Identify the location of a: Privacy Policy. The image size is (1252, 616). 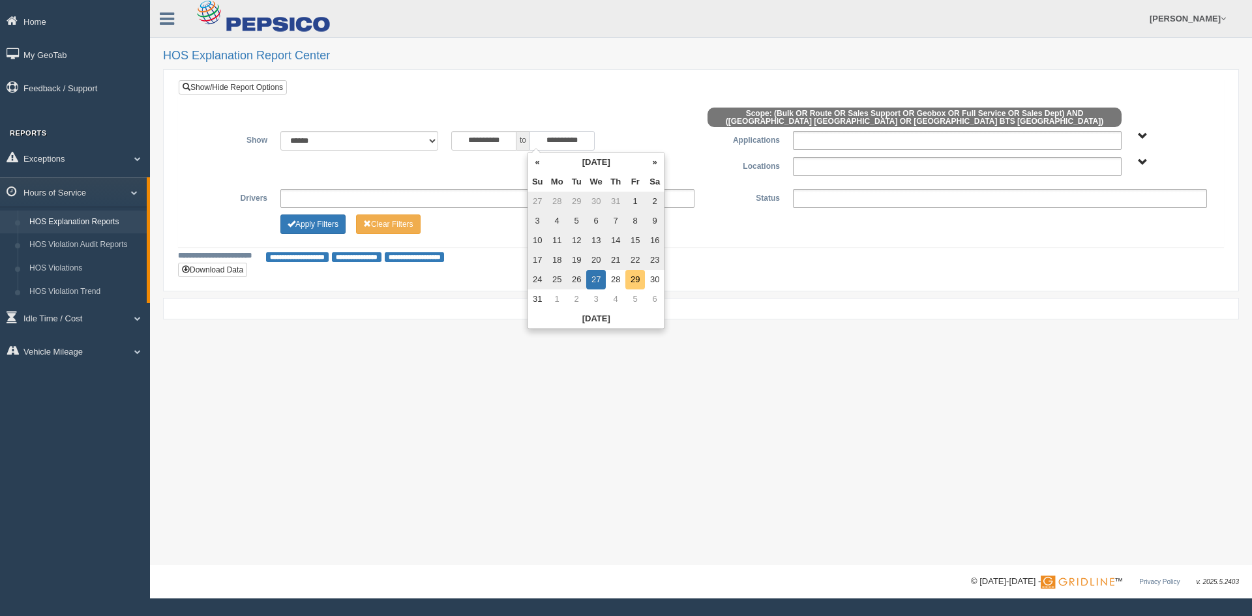
(1159, 582).